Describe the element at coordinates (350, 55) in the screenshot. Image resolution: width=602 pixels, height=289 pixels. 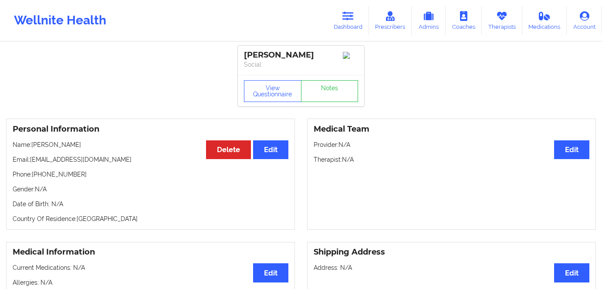
I see `img: Image%2Fplaceholer-image.png` at that location.